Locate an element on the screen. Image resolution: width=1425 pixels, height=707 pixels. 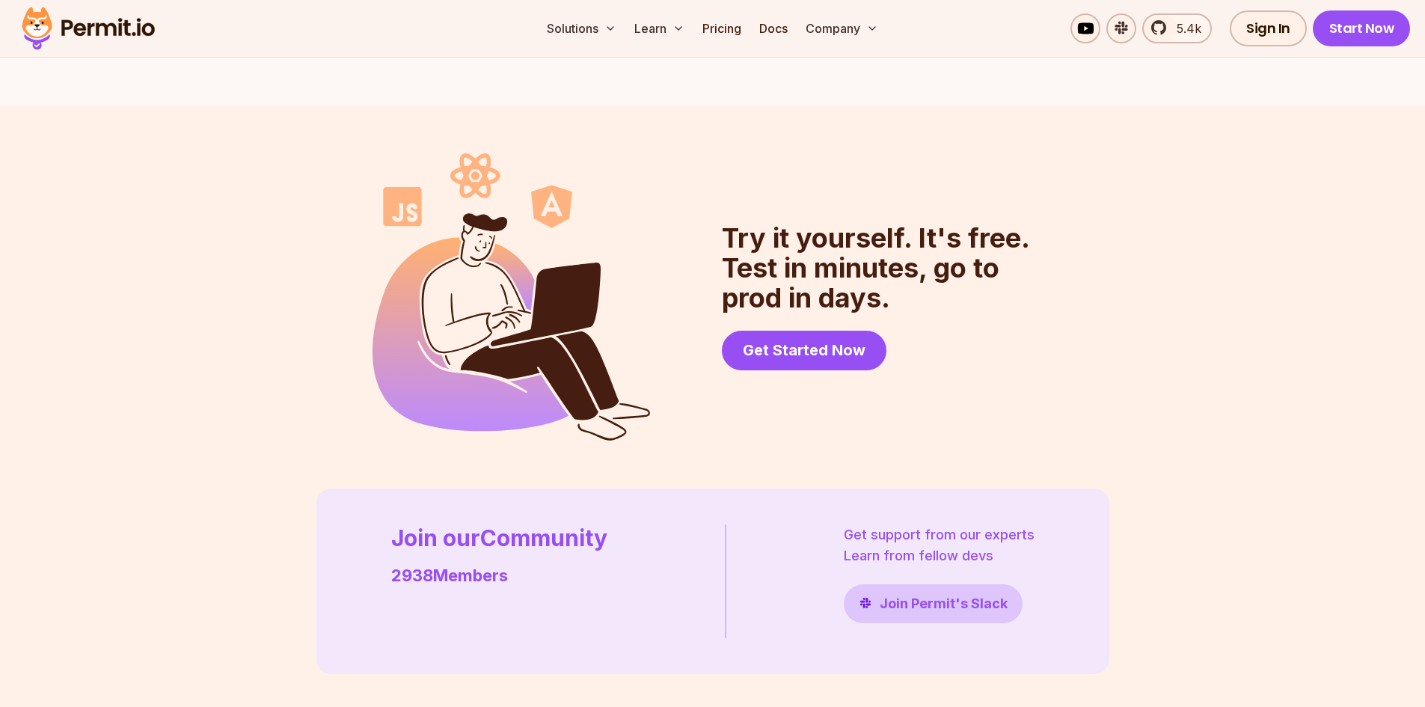
a: Sign In is located at coordinates (1268, 28).